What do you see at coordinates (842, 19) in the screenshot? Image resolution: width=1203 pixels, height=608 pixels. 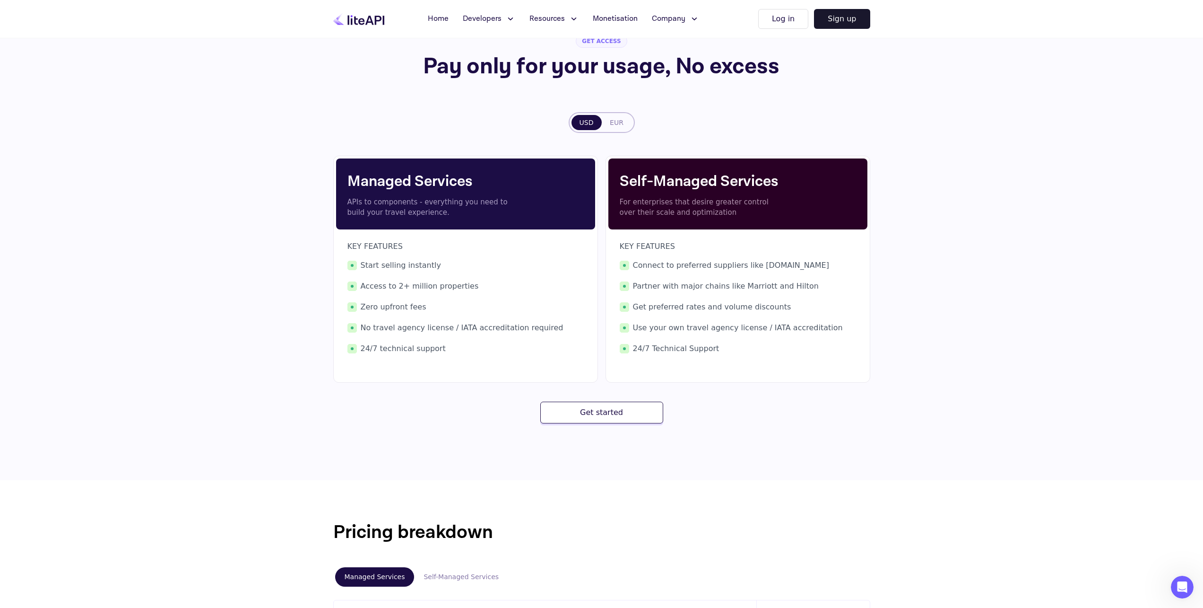 I see `a: Sign up` at bounding box center [842, 19].